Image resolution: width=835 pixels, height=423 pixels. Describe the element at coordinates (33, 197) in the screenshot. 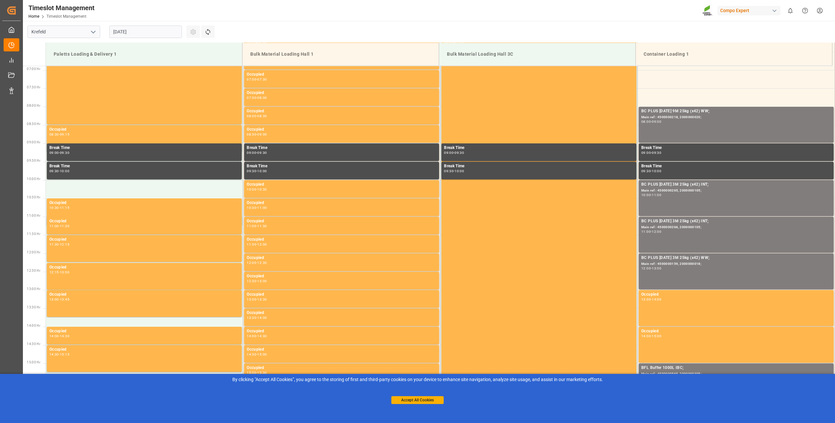

I see `span: 10:30 Hr` at that location.